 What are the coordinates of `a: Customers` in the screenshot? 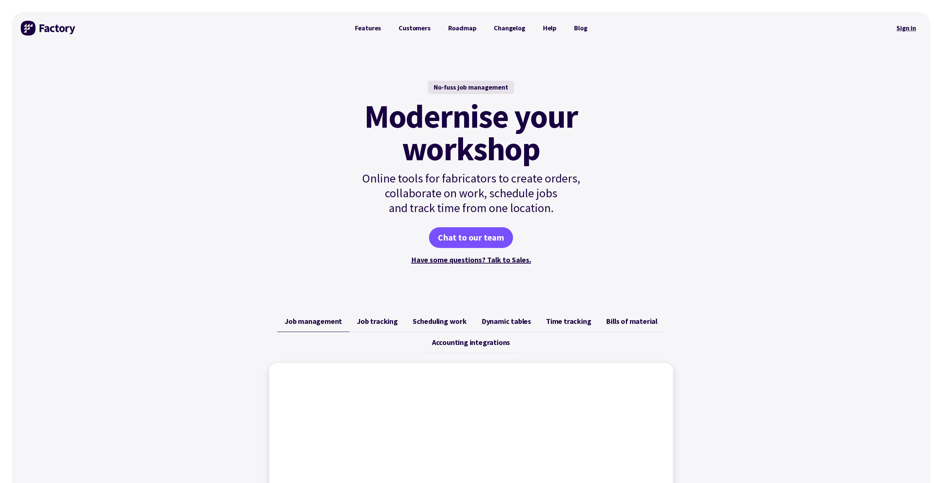 It's located at (414, 28).